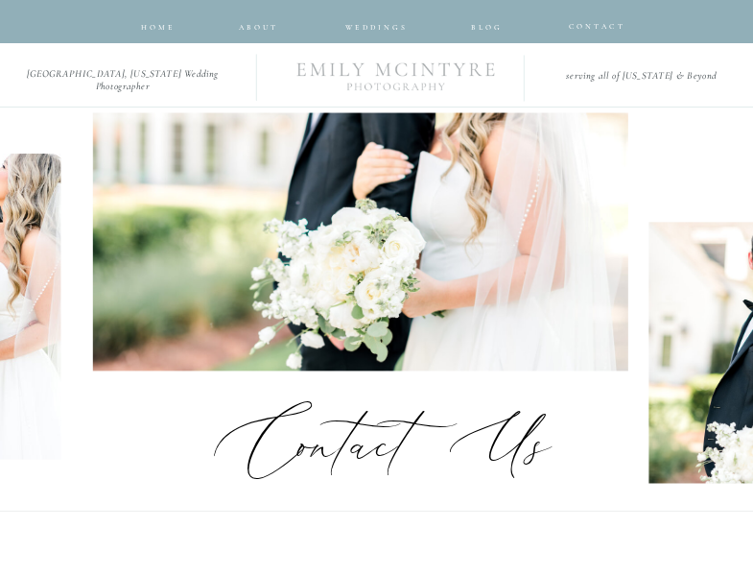  Describe the element at coordinates (591, 23) in the screenshot. I see `a: CONTACT` at that location.